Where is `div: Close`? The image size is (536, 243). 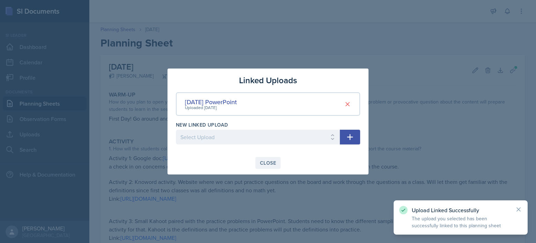 div: Close is located at coordinates (268, 163).